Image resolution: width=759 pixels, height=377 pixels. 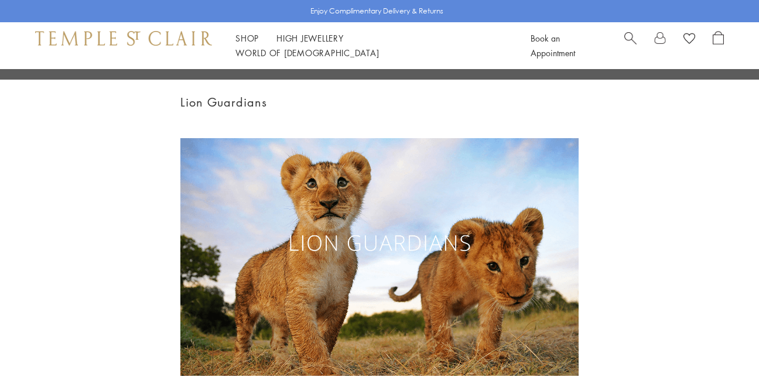 I want to click on nav: Main navigation, so click(x=369, y=46).